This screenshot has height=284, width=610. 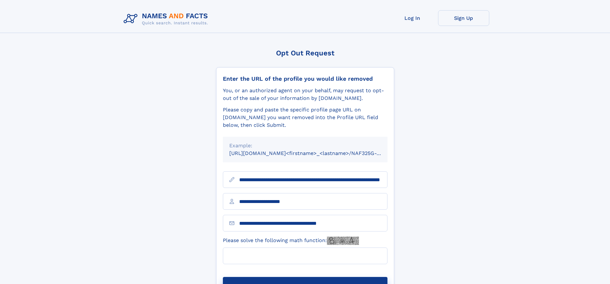 I want to click on div: Opt Out Request, so click(x=305, y=53).